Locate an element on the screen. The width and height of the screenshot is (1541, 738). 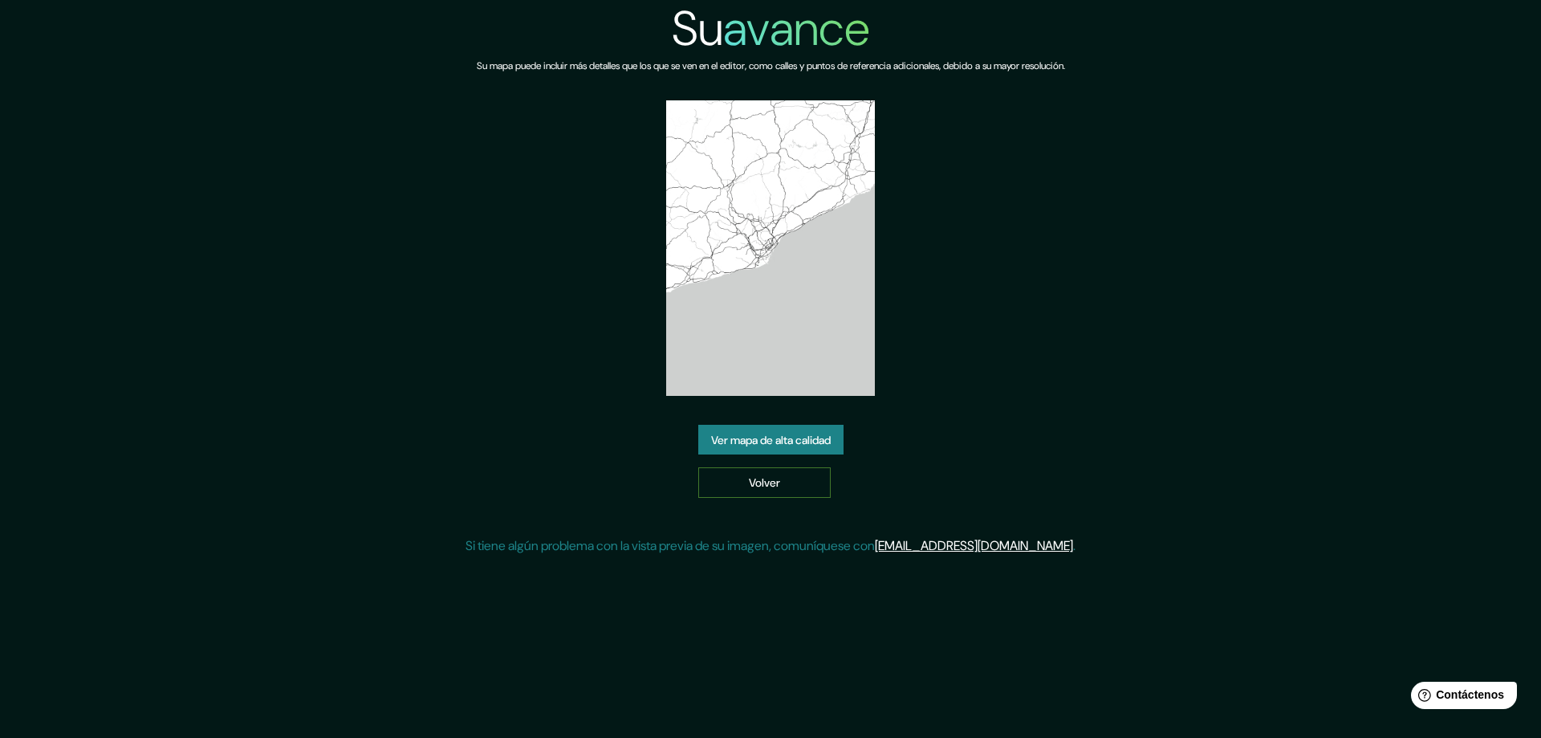
img: vista previa del mapa creado is located at coordinates (771, 248).